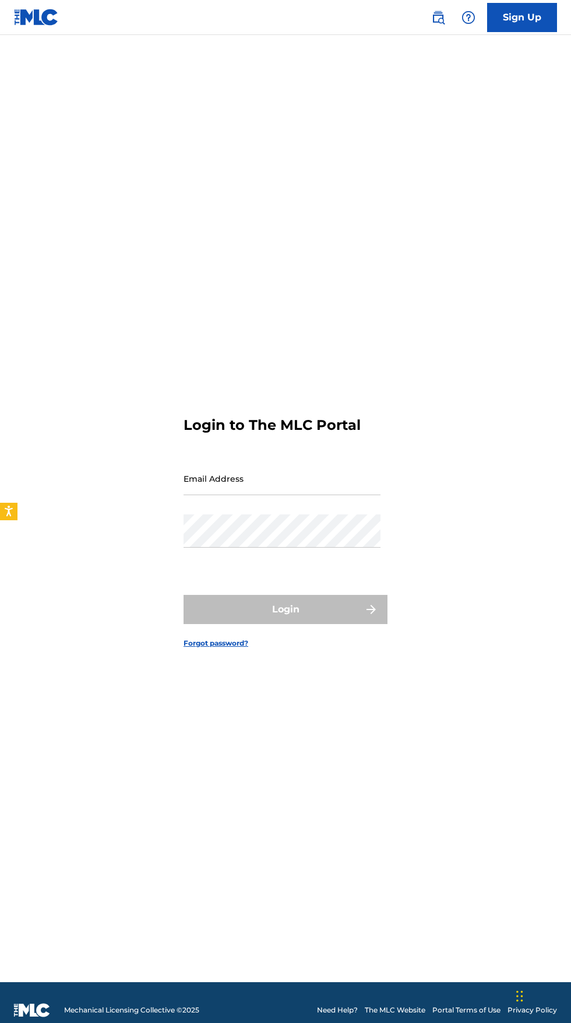 The image size is (571, 1023). I want to click on a: Privacy Policy, so click(532, 1010).